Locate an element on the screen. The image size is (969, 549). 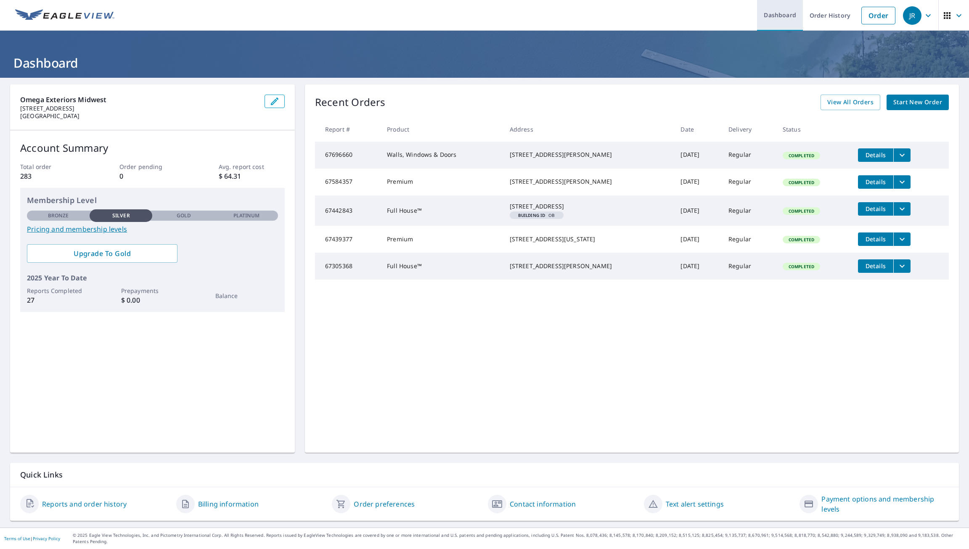
p: 2025 Year To Date is located at coordinates (152, 278).